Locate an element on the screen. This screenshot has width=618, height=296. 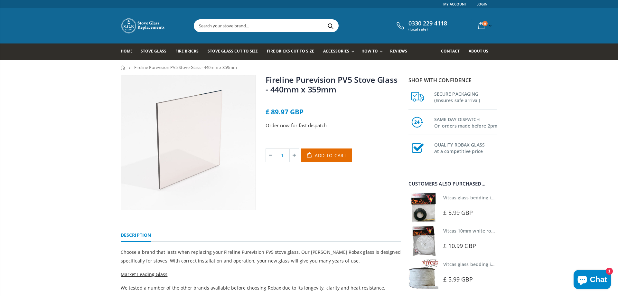
a: Contact is located at coordinates (453, 51).